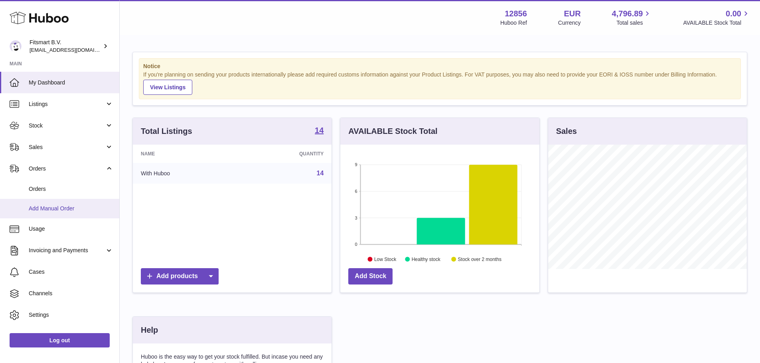  What do you see at coordinates (569, 23) in the screenshot?
I see `div: Currency` at bounding box center [569, 23].